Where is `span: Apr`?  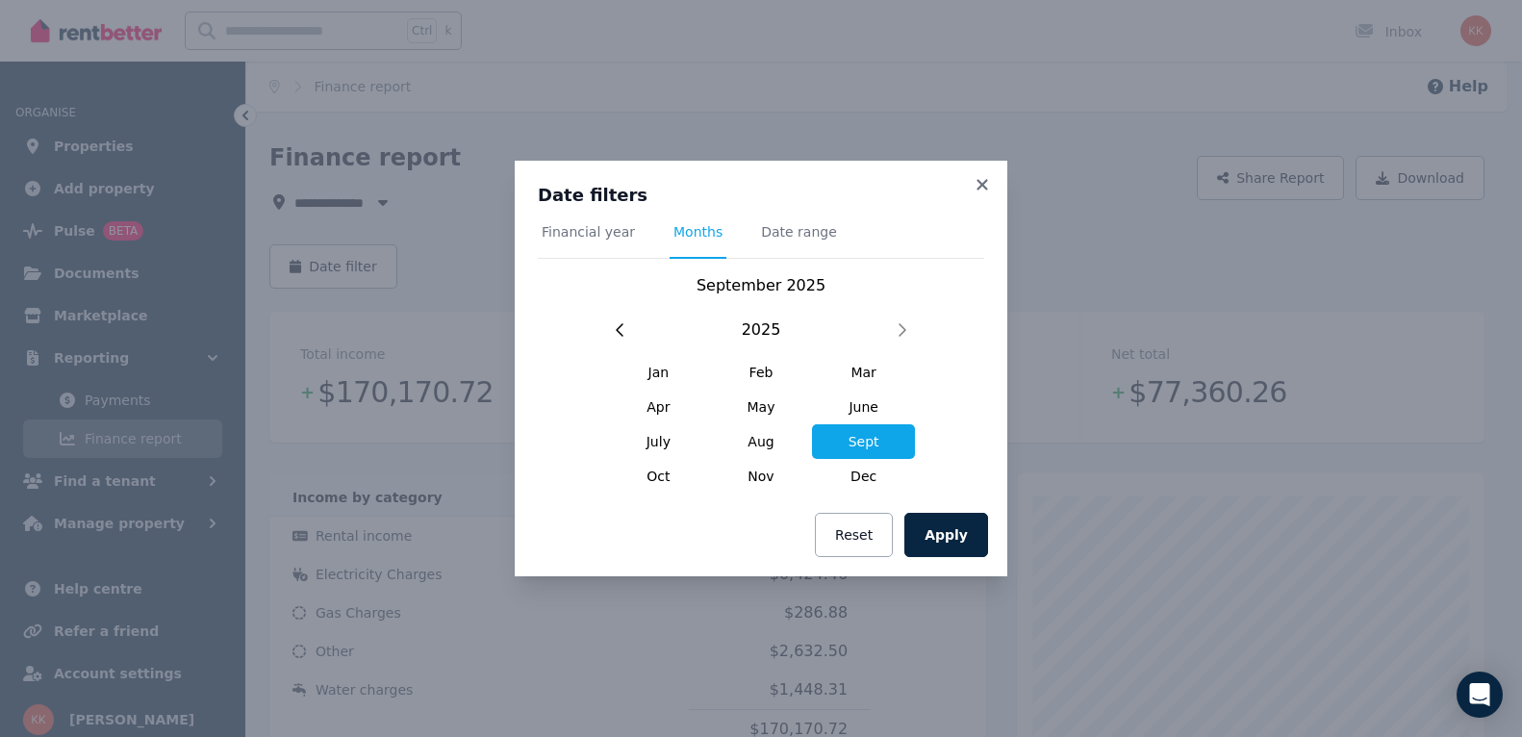
span: Apr is located at coordinates (658, 407).